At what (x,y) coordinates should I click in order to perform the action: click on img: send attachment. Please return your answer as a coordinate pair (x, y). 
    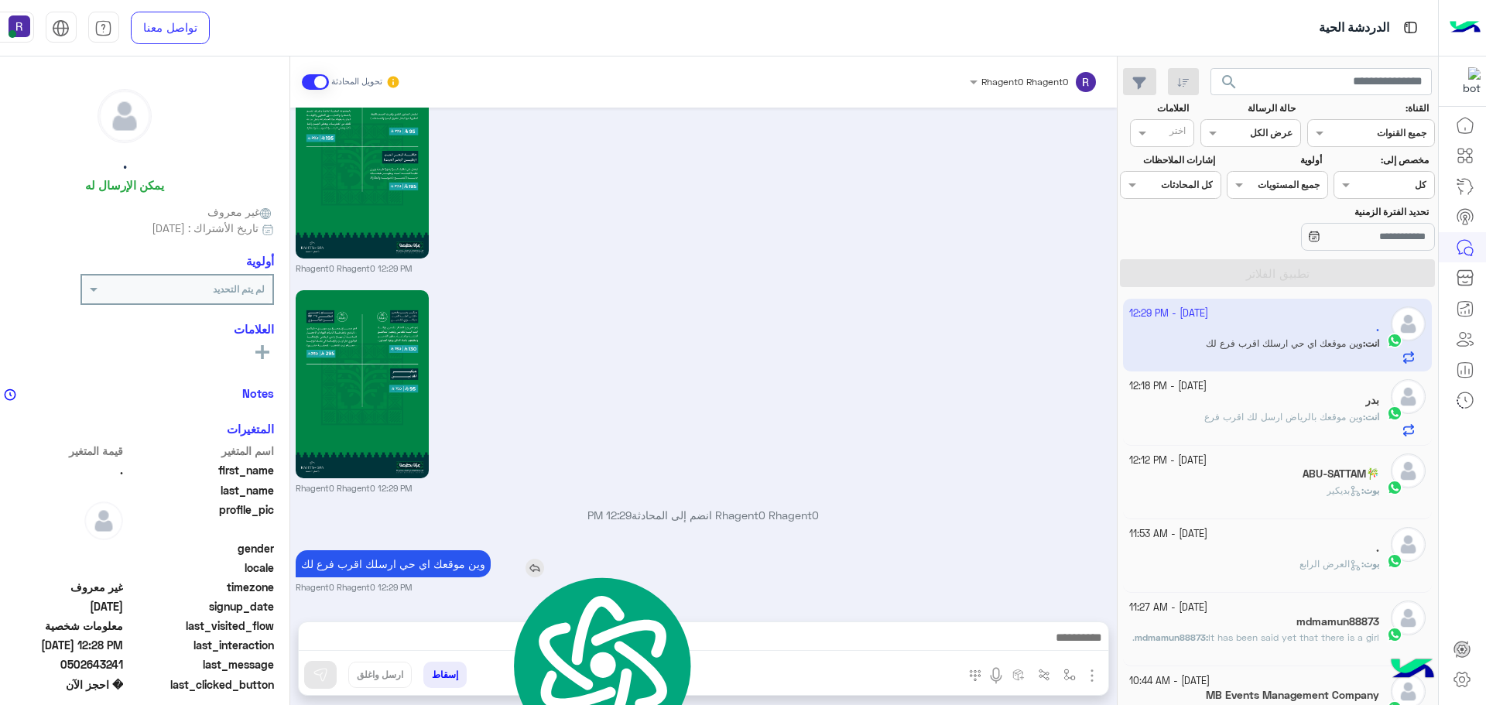
    Looking at the image, I should click on (1092, 676).